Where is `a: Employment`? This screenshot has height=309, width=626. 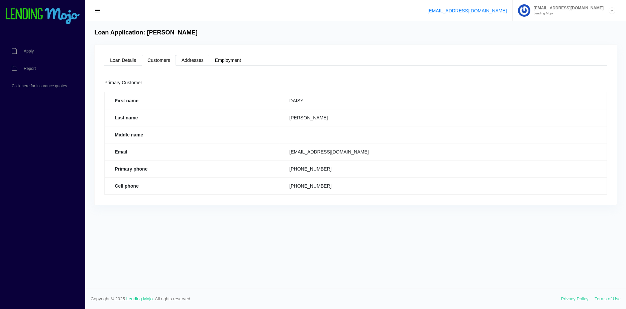
a: Employment is located at coordinates (228, 60).